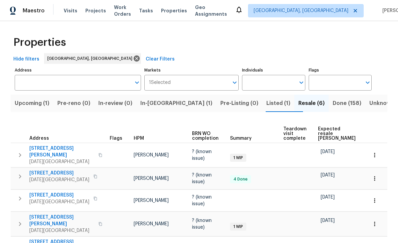  Describe the element at coordinates (146, 11) in the screenshot. I see `span: Tasks` at that location.